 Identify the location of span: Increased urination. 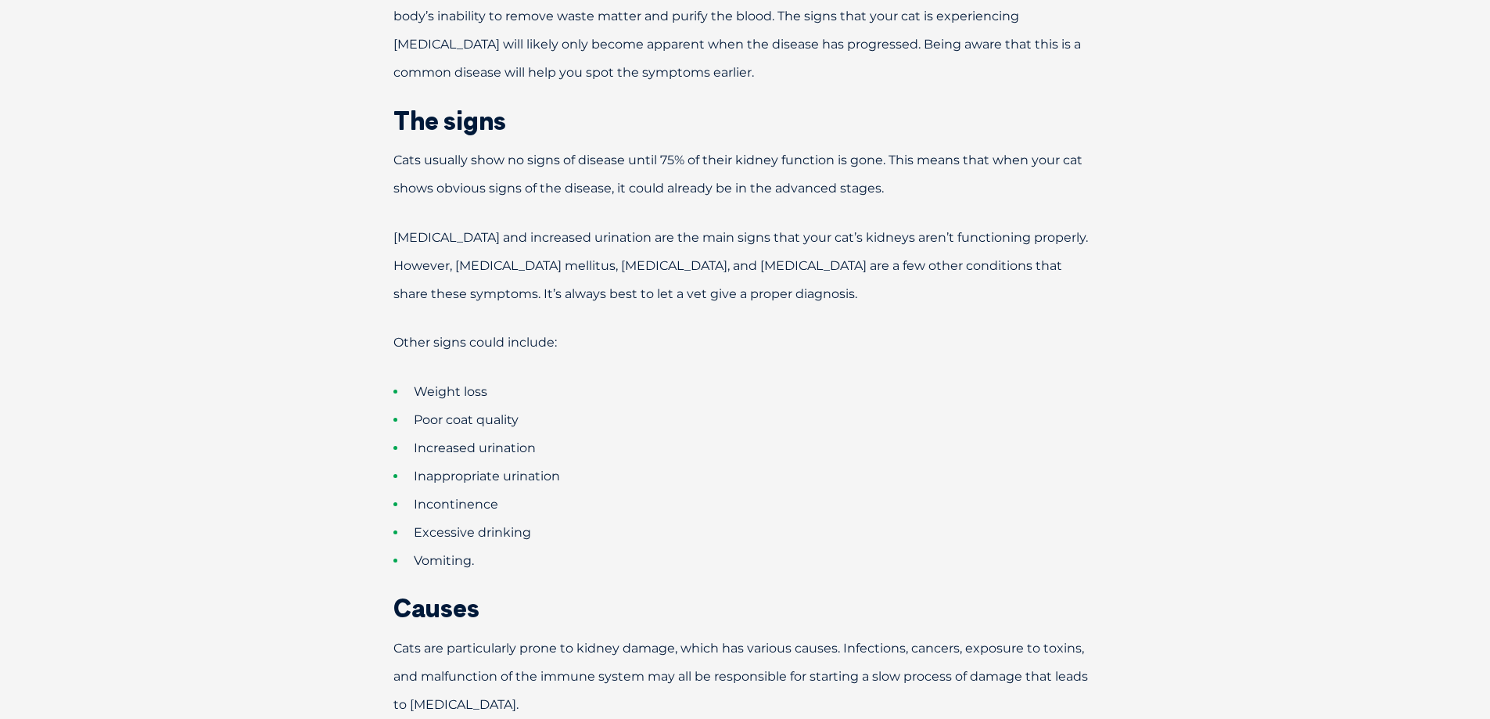
(475, 447).